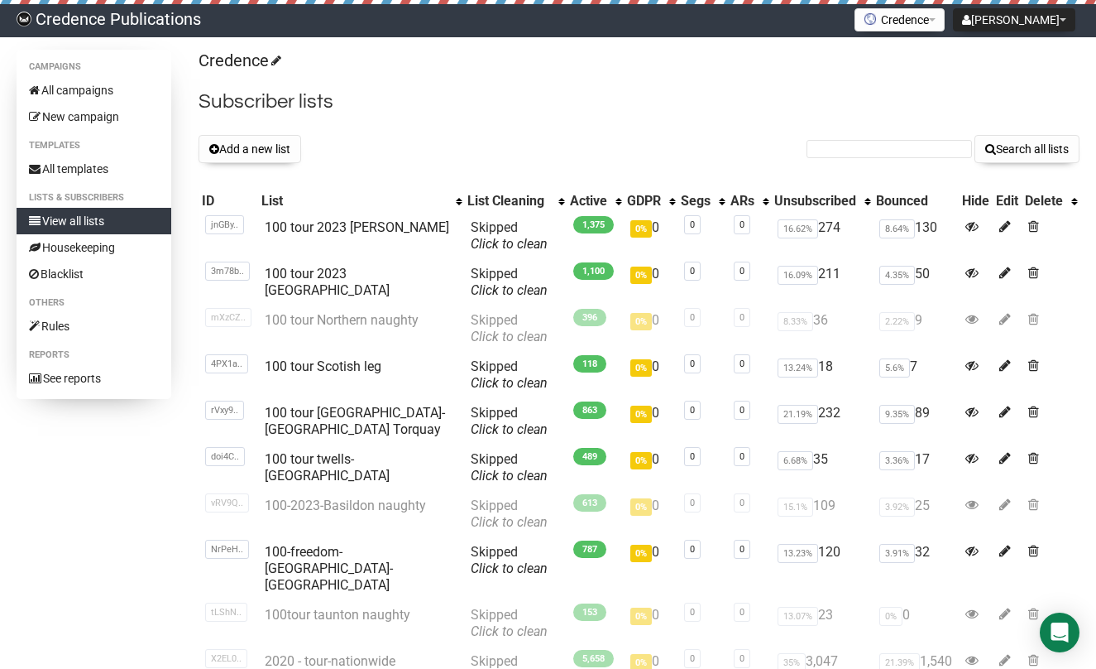 This screenshot has height=669, width=1096. What do you see at coordinates (94, 198) in the screenshot?
I see `li: Lists & subscribers` at bounding box center [94, 198].